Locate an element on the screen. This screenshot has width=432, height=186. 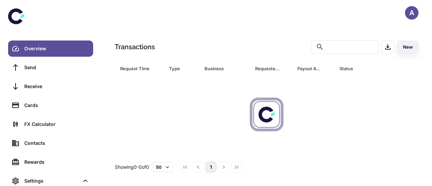
span: Payout Amount is located at coordinates (314, 69).